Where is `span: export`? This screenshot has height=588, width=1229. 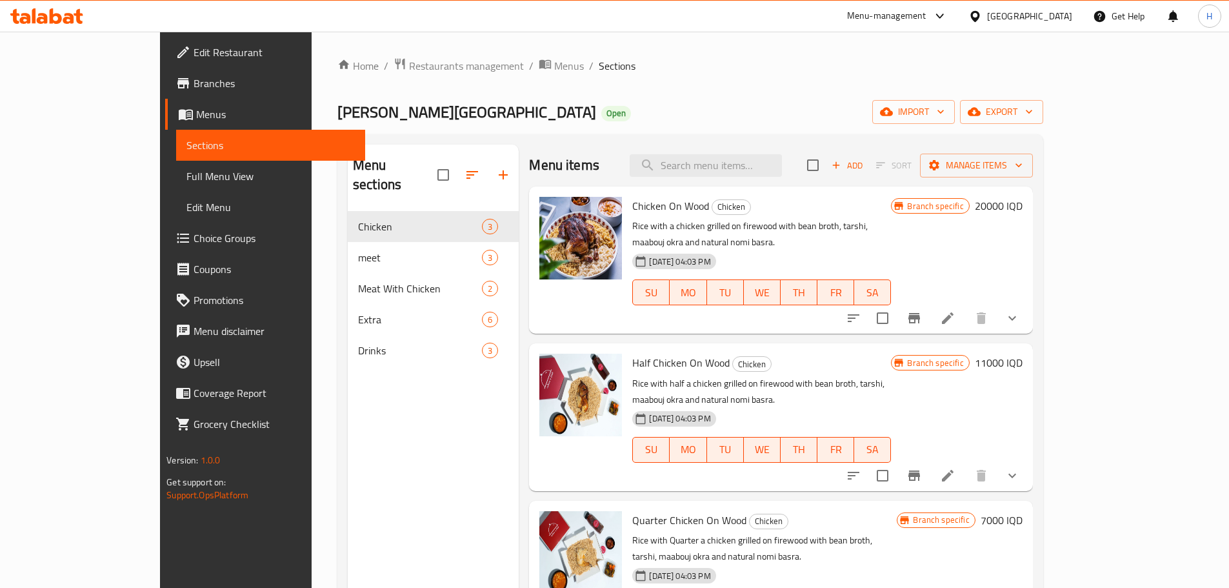
span: export is located at coordinates (1002, 112).